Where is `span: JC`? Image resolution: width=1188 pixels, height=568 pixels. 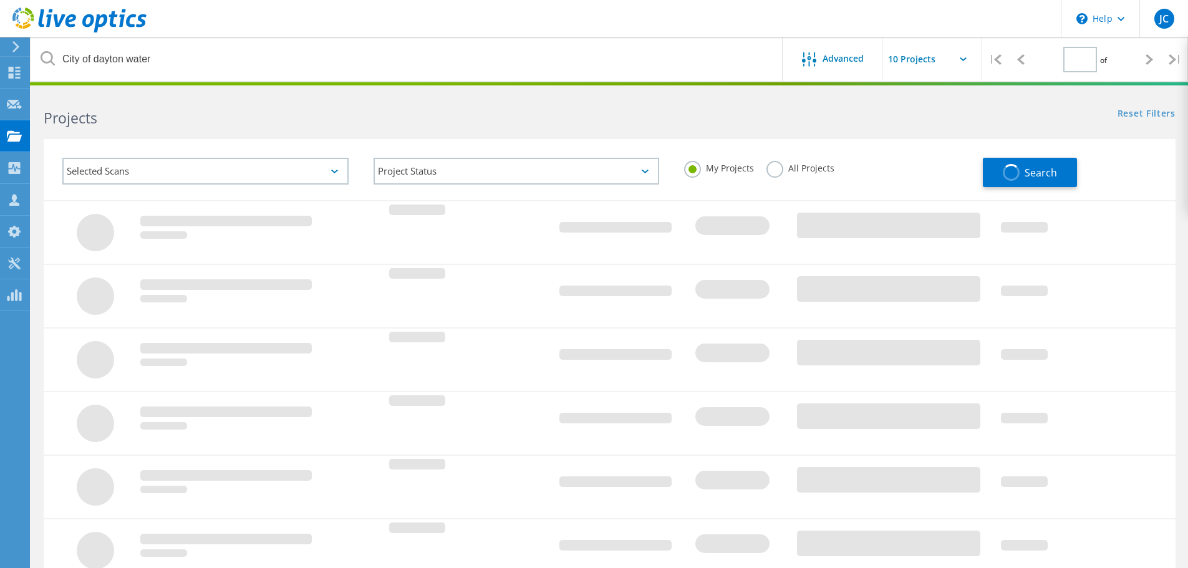 span: JC is located at coordinates (1164, 19).